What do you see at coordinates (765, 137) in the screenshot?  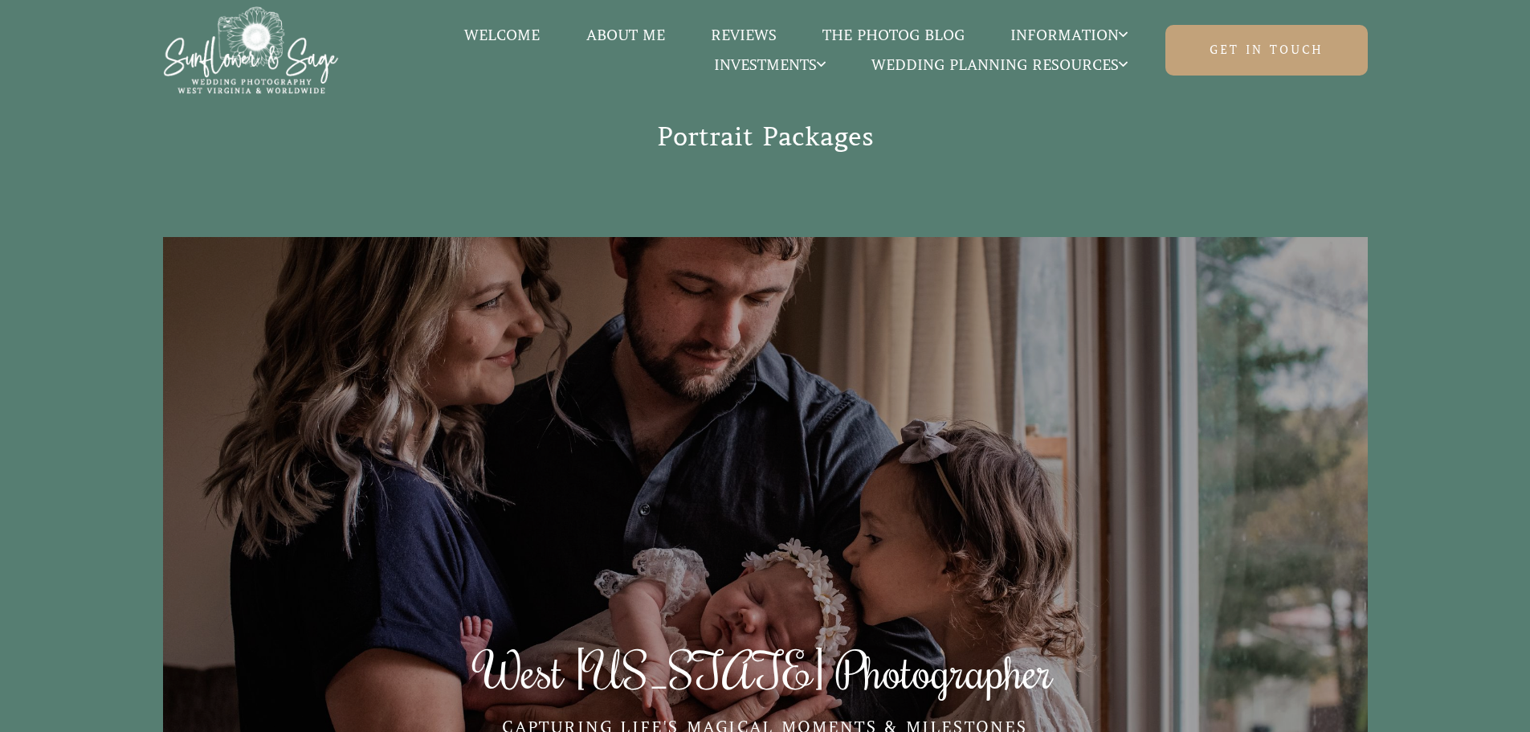 I see `h2: Portrait Packages` at bounding box center [765, 137].